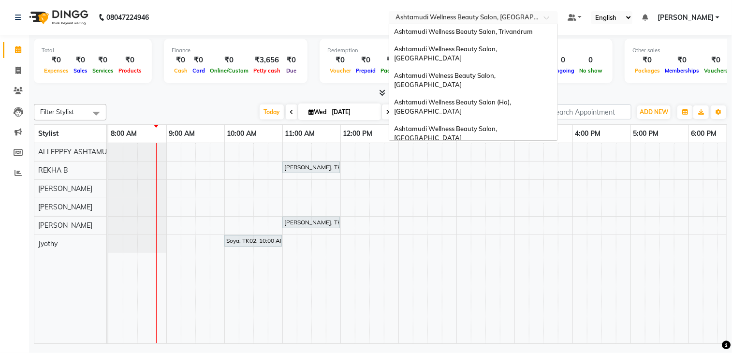 Image resolution: width=732 pixels, height=353 pixels. Describe the element at coordinates (57, 112) in the screenshot. I see `span: Filter Stylist` at that location.